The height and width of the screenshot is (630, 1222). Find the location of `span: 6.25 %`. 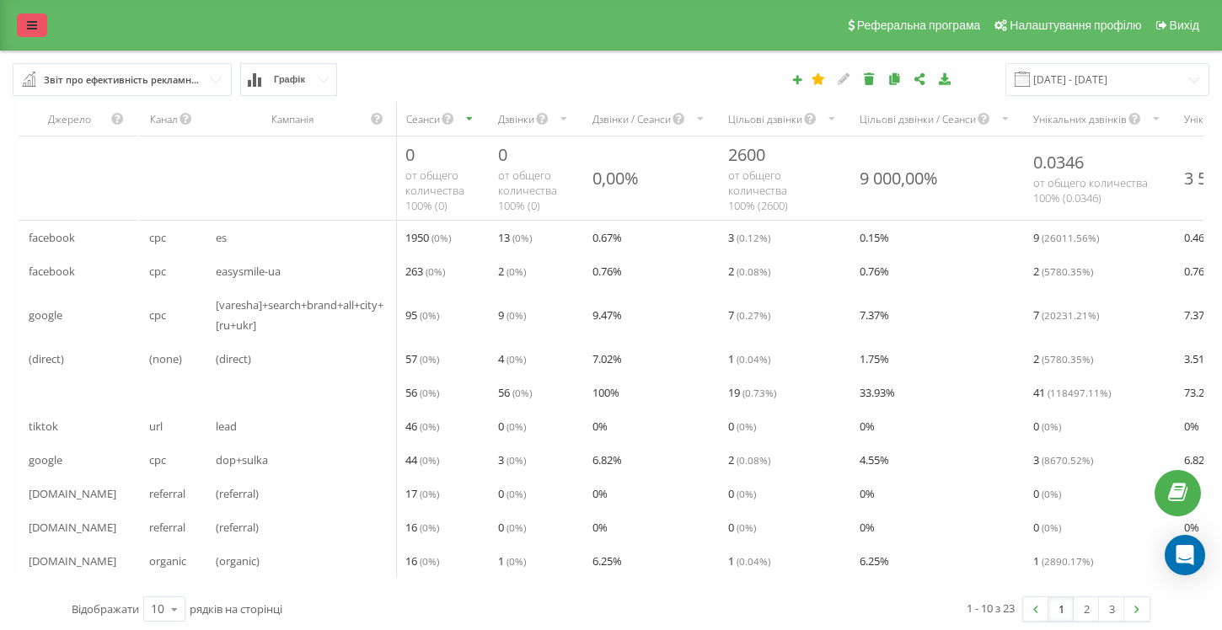

span: 6.25 % is located at coordinates (607, 561).